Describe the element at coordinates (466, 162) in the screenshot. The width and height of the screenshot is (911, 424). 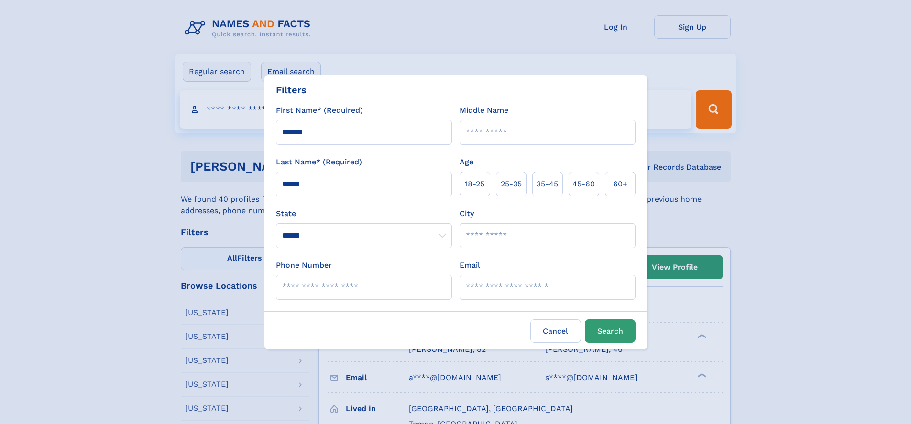
I see `label: Age` at that location.